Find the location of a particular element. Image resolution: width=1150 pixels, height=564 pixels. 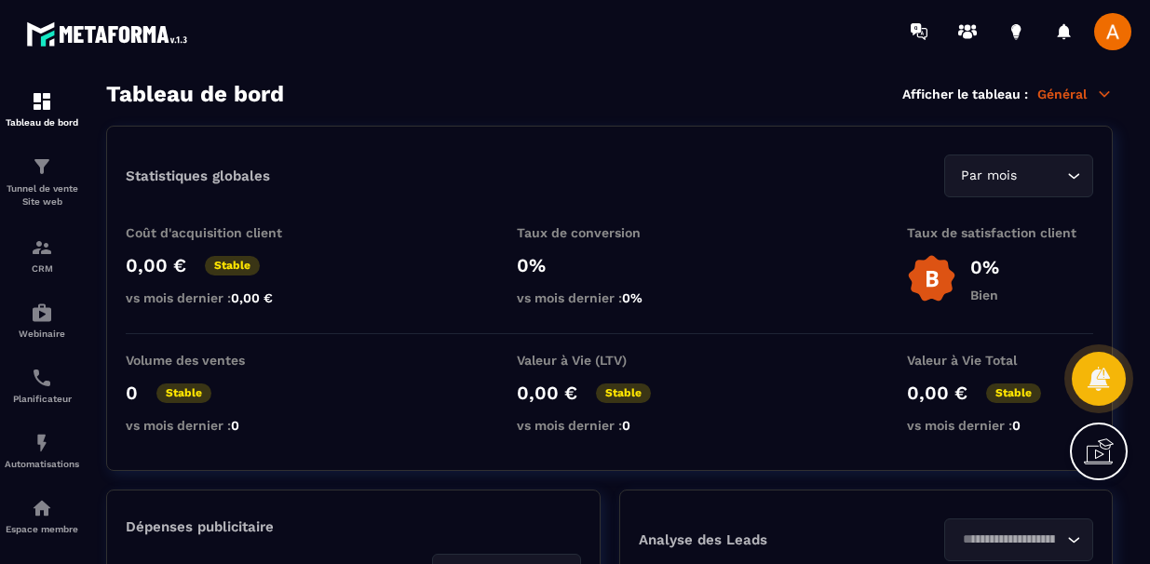

p: Taux de satisfaction client is located at coordinates (1000, 233).